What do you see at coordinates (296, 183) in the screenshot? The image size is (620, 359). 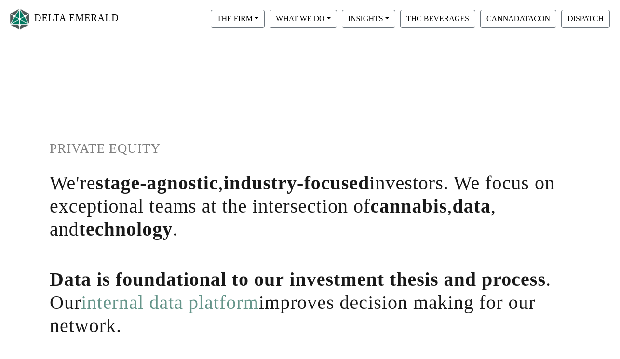 I see `span: industry-focused` at bounding box center [296, 183].